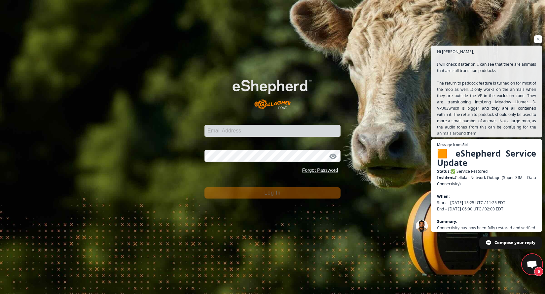 This screenshot has height=294, width=545. Describe the element at coordinates (272, 192) in the screenshot. I see `span: Log In` at that location.